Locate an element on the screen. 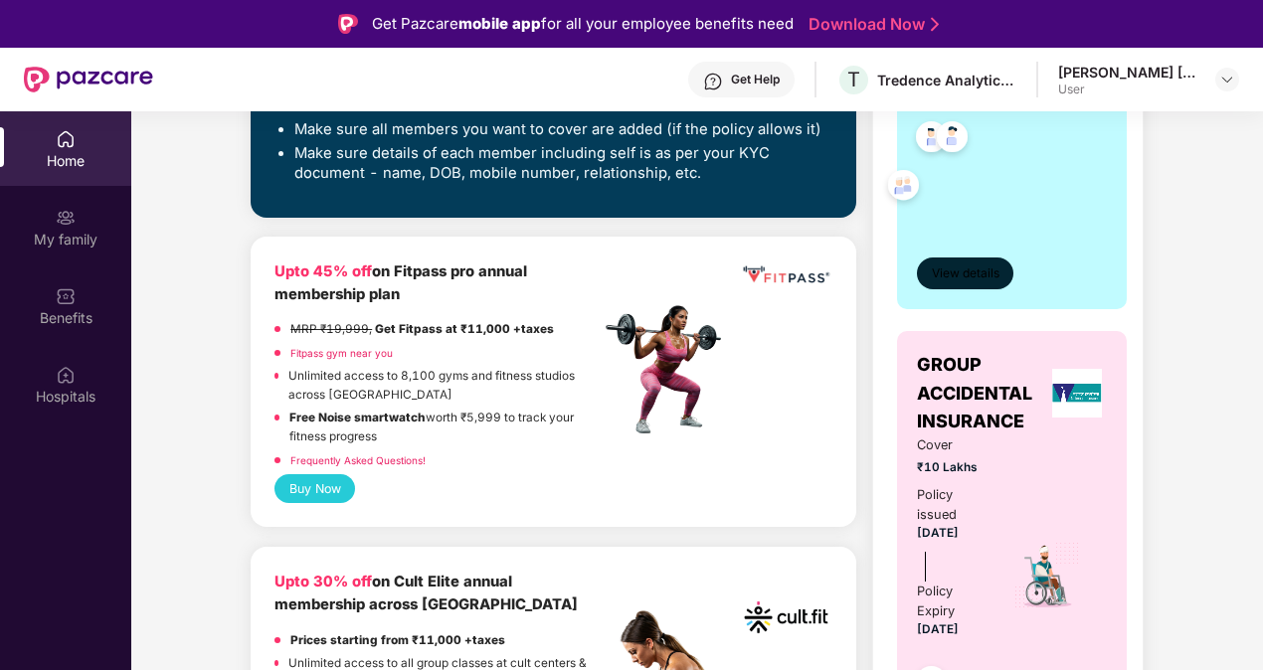  div: Get Help is located at coordinates (755, 80).